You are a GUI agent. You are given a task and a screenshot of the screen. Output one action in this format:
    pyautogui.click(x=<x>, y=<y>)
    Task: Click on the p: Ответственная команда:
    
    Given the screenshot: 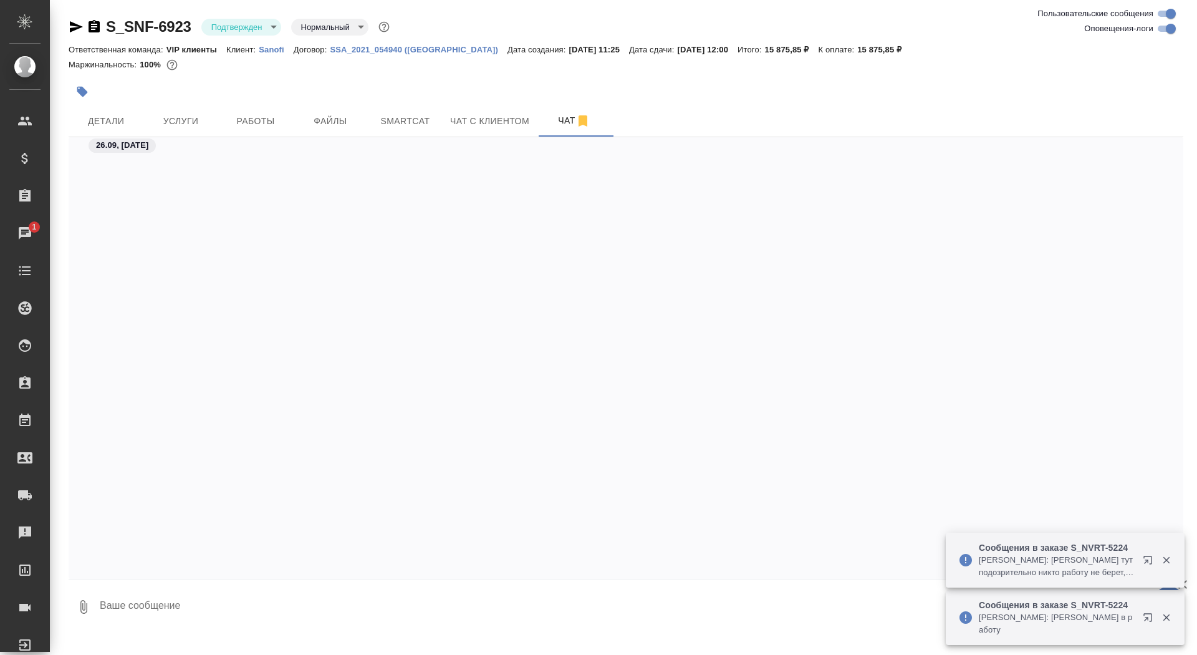 What is the action you would take?
    pyautogui.click(x=117, y=49)
    